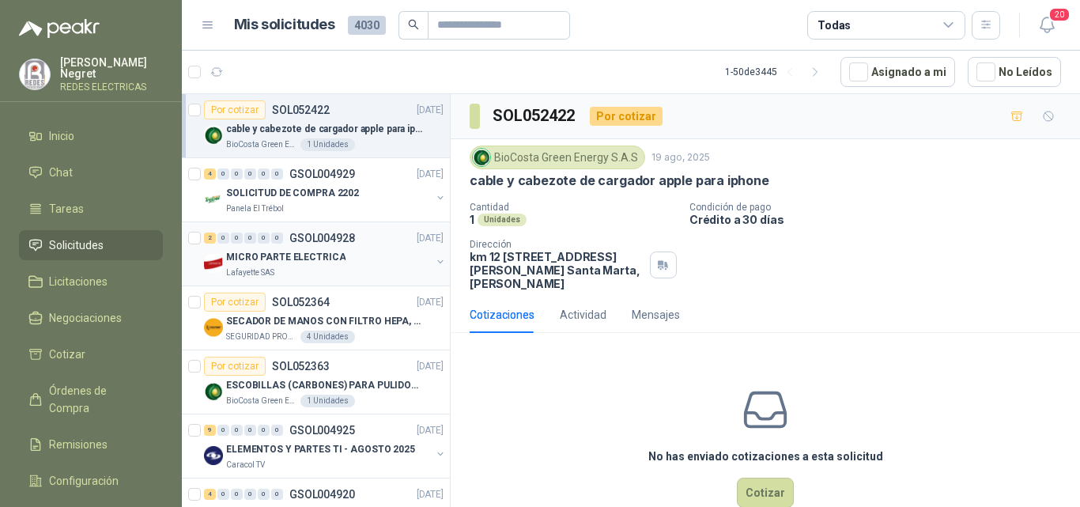  I want to click on p: SOL052422, so click(300, 110).